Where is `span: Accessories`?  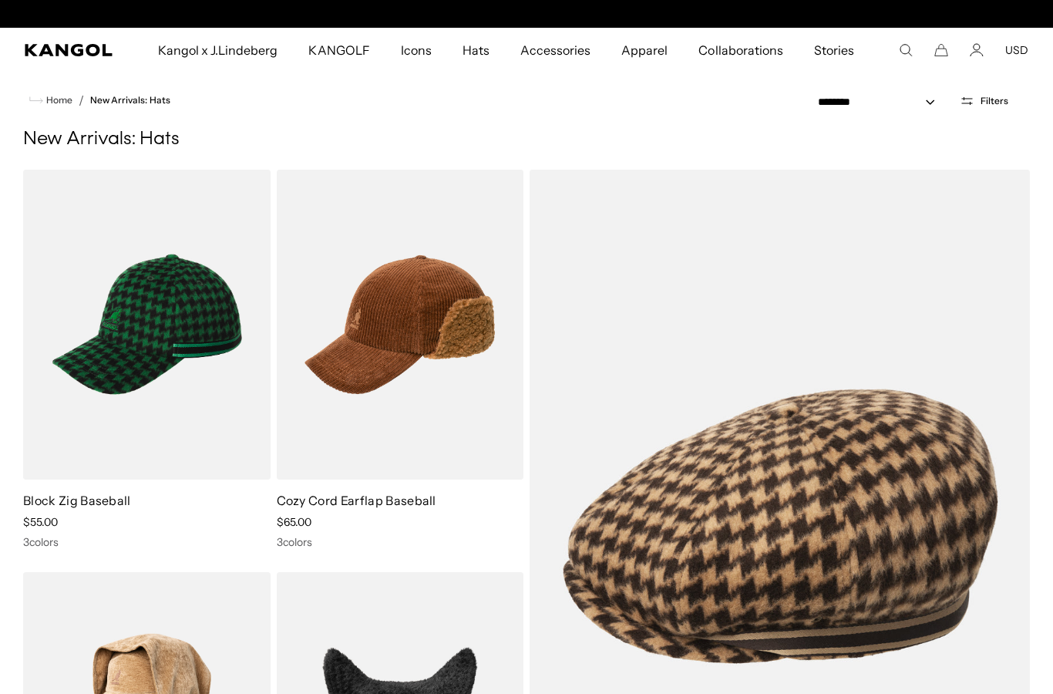 span: Accessories is located at coordinates (555, 50).